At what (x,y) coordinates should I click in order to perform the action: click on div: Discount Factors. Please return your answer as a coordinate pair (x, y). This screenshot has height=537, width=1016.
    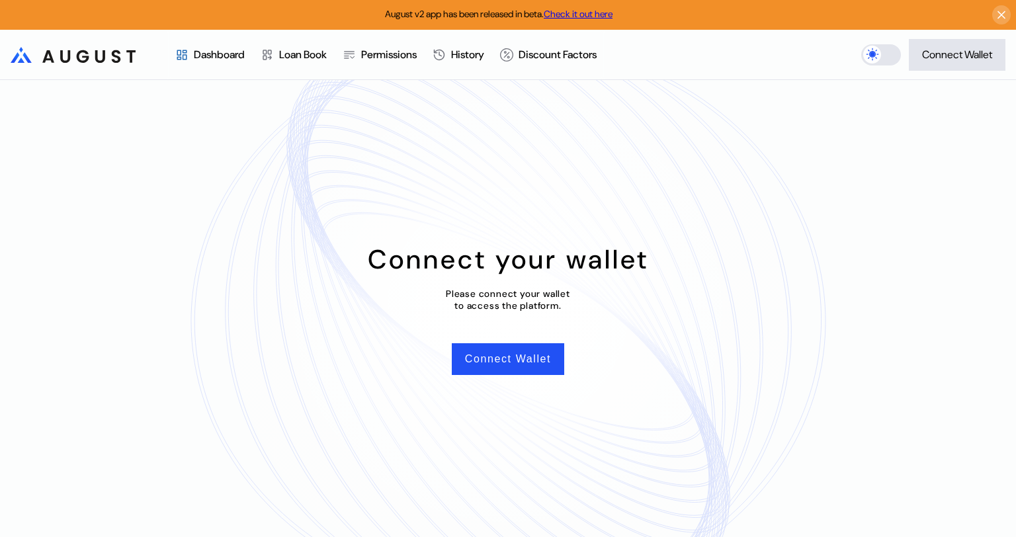
    Looking at the image, I should click on (558, 54).